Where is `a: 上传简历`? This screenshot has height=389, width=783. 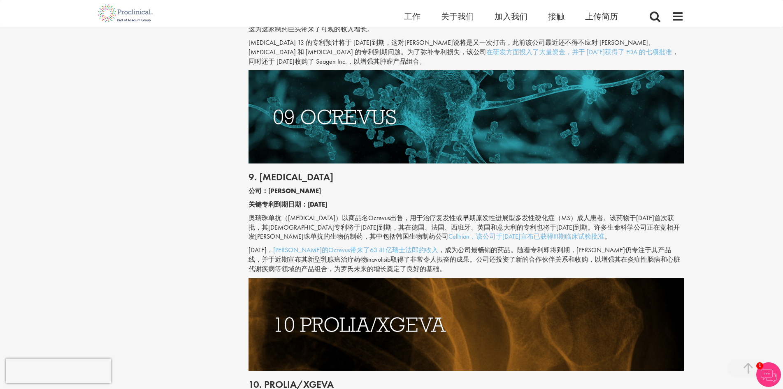
a: 上传简历 is located at coordinates (601, 16).